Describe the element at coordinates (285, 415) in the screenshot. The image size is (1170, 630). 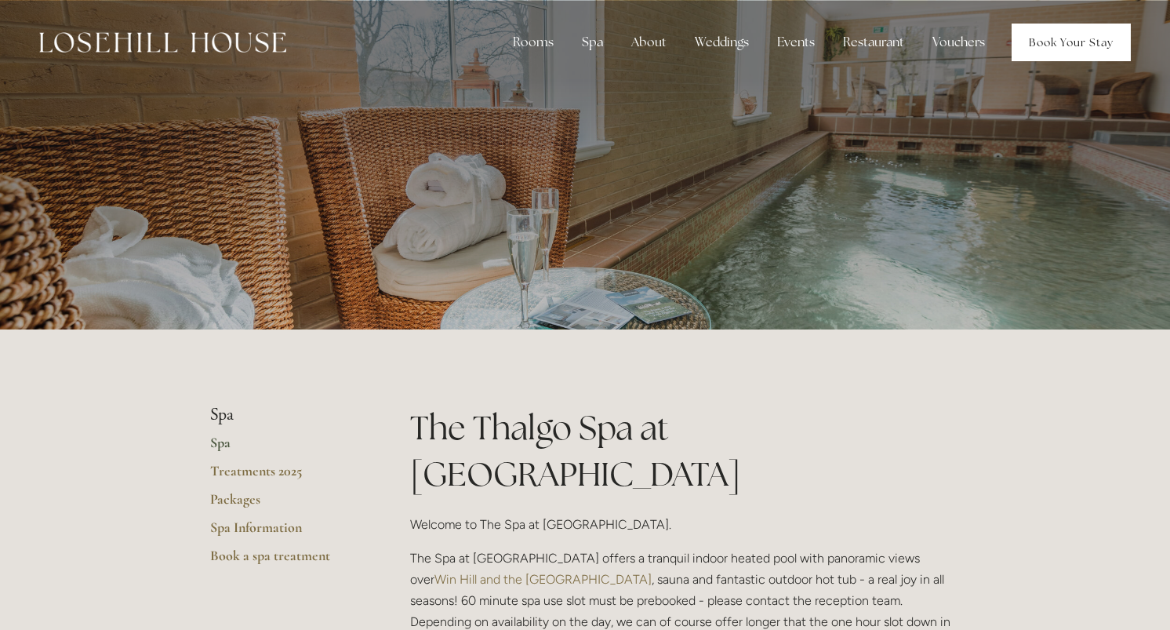
I see `li: Spa` at that location.